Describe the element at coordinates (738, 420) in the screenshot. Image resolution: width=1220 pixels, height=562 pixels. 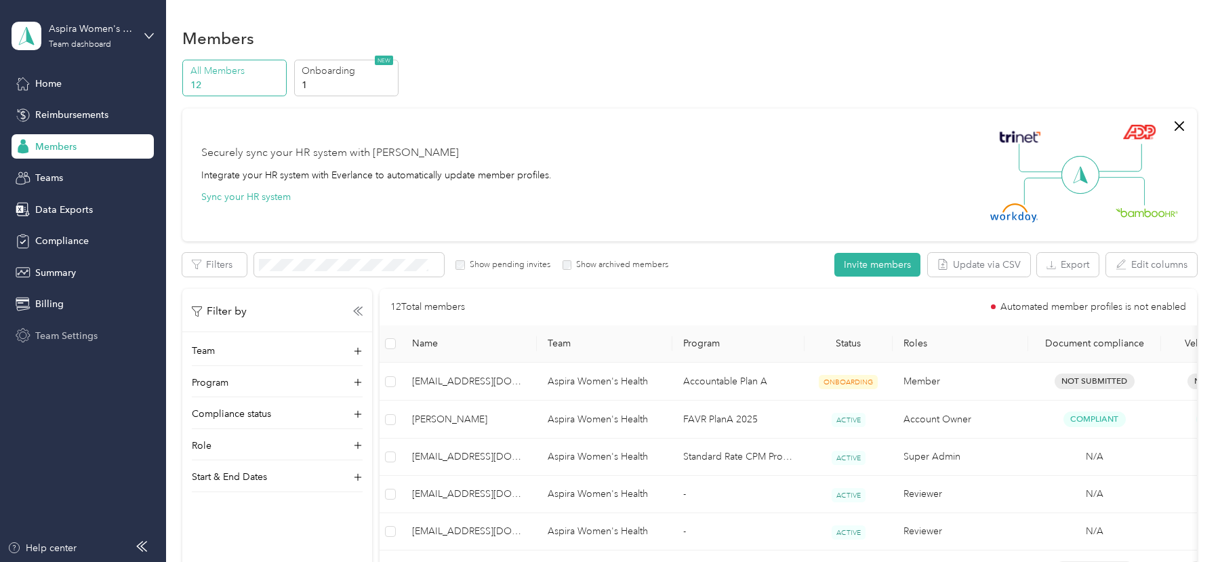
I see `td: FAVR PlanA 2025` at that location.